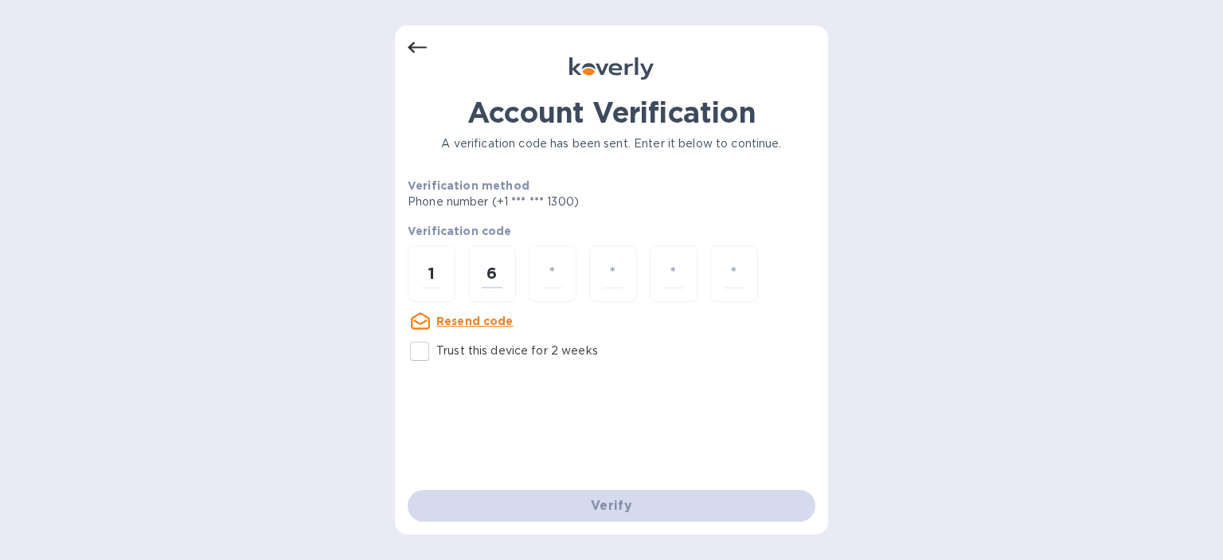  Describe the element at coordinates (612, 143) in the screenshot. I see `p: A verification code has been sent. Enter it below to continue.` at that location.